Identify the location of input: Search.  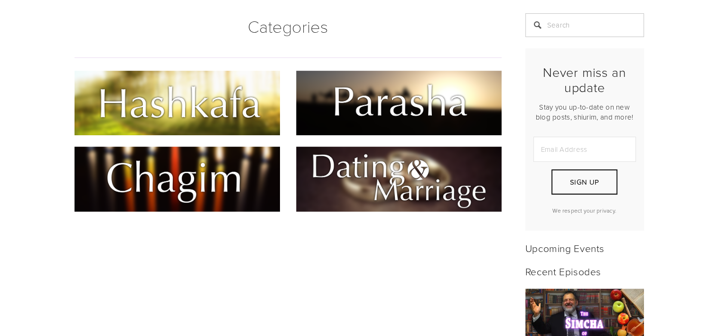
(585, 25).